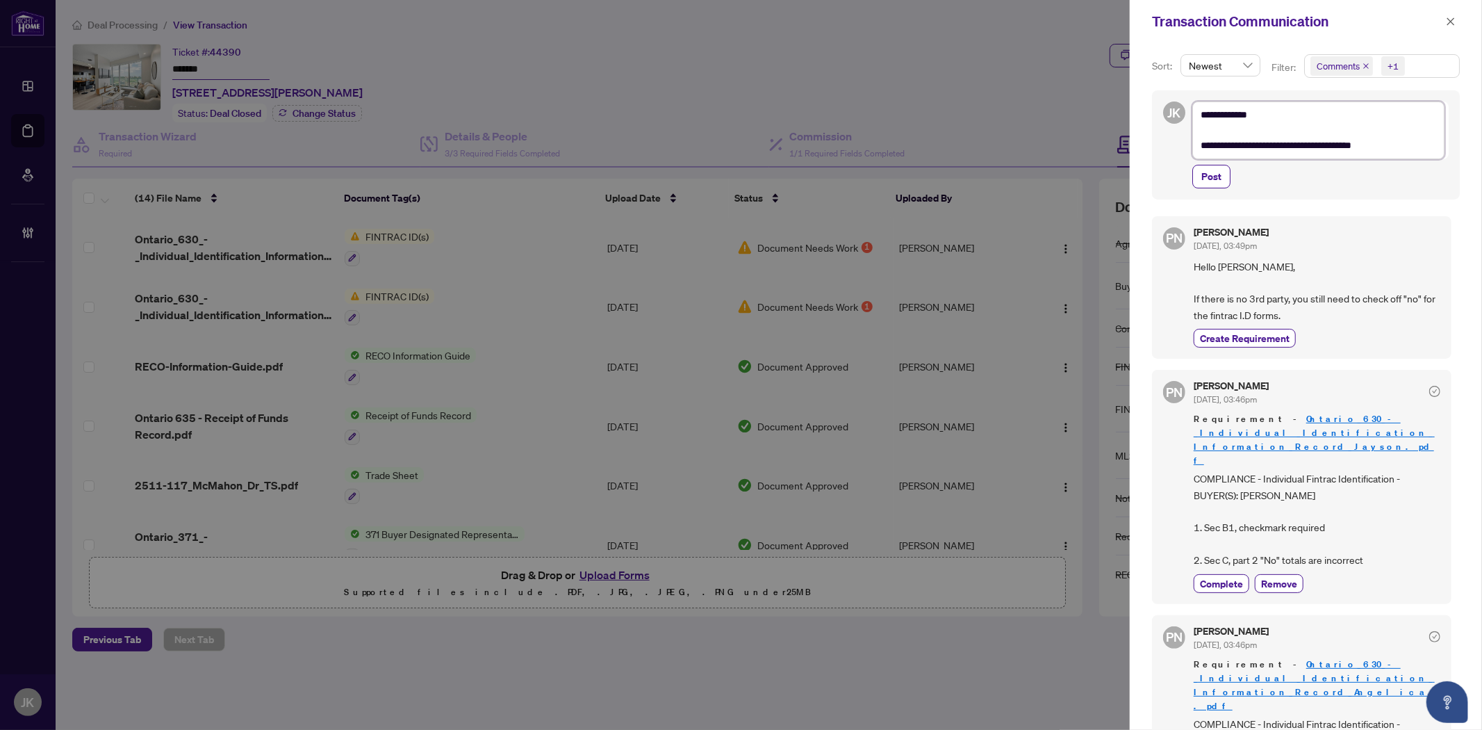  What do you see at coordinates (1279, 583) in the screenshot?
I see `span: Remove` at bounding box center [1279, 583].